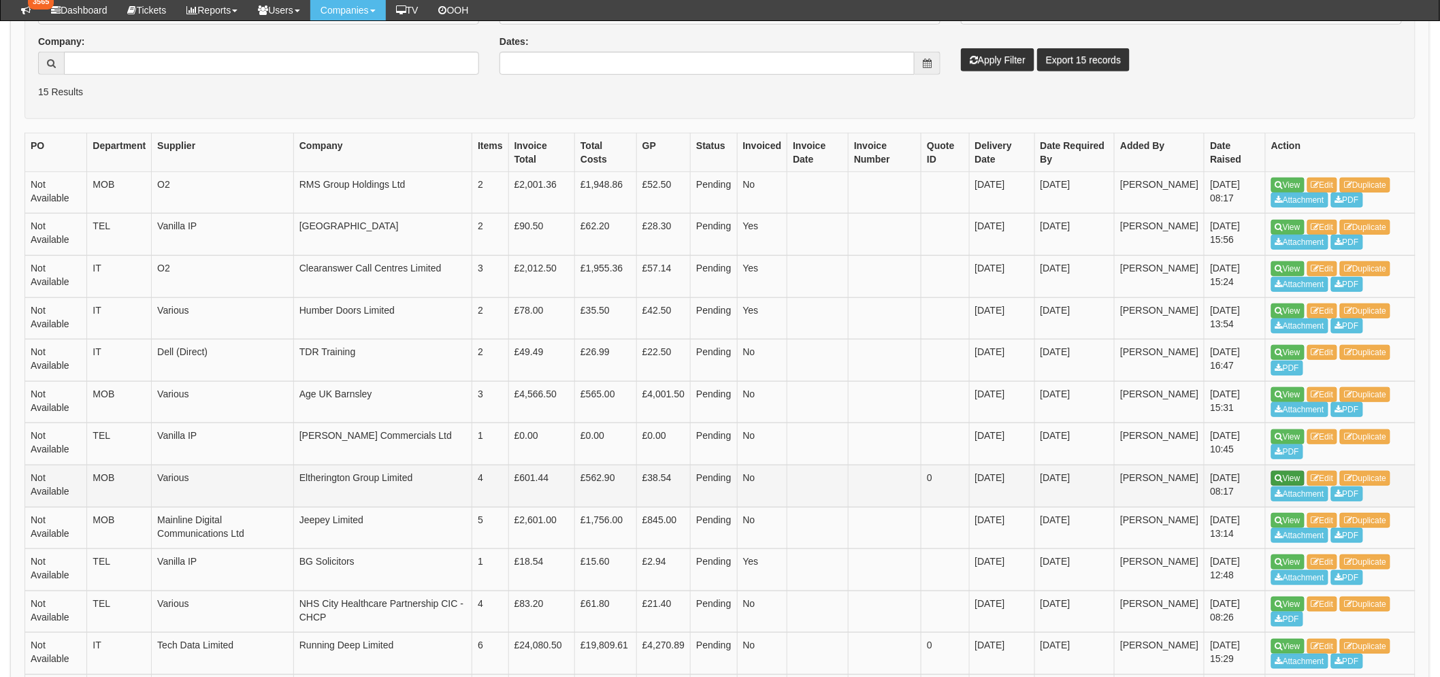 Image resolution: width=1440 pixels, height=677 pixels. What do you see at coordinates (541, 235) in the screenshot?
I see `td: £90.50` at bounding box center [541, 235].